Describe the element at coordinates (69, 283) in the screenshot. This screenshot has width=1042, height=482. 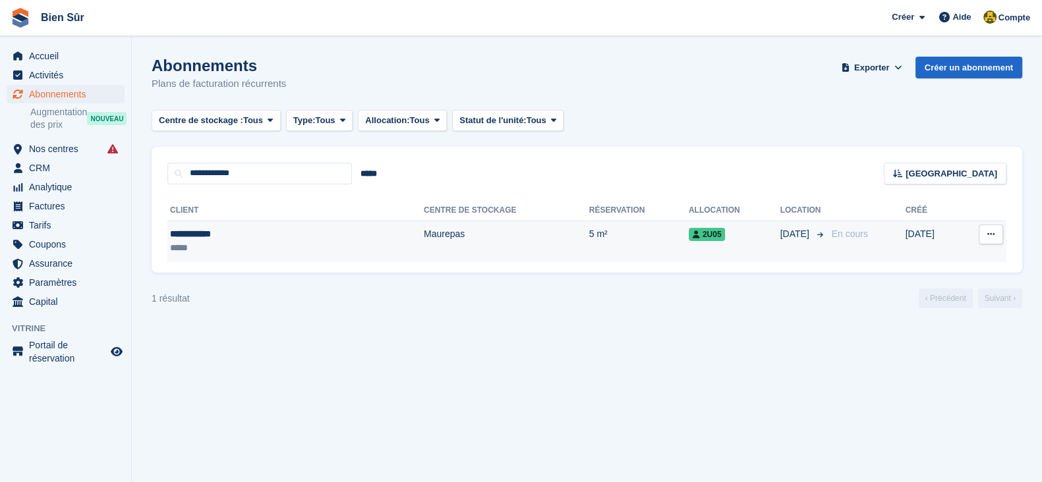
I see `span: Paramètres` at that location.